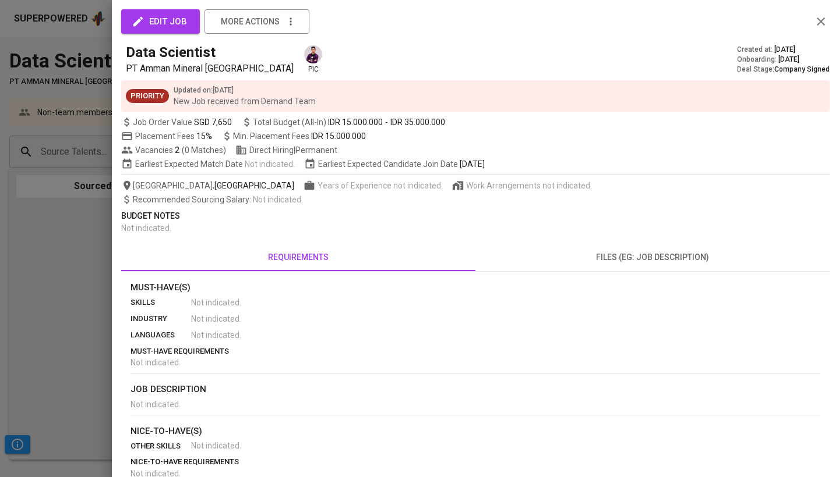 The height and width of the screenshot is (477, 839). I want to click on span: Total Budget (All-In), so click(343, 122).